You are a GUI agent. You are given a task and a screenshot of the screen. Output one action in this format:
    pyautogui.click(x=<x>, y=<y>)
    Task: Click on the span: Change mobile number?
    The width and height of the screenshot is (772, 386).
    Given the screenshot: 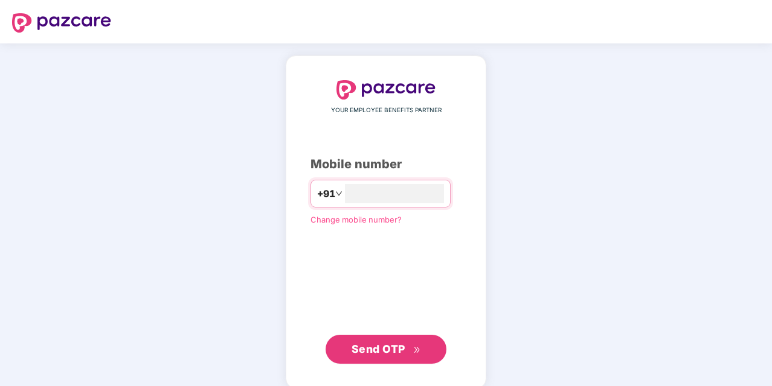 What is the action you would take?
    pyautogui.click(x=356, y=220)
    